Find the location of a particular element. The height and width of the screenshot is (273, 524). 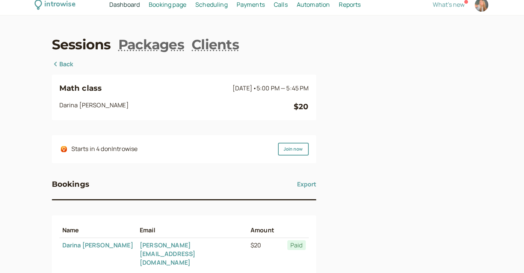

a: Join now is located at coordinates (294, 149).